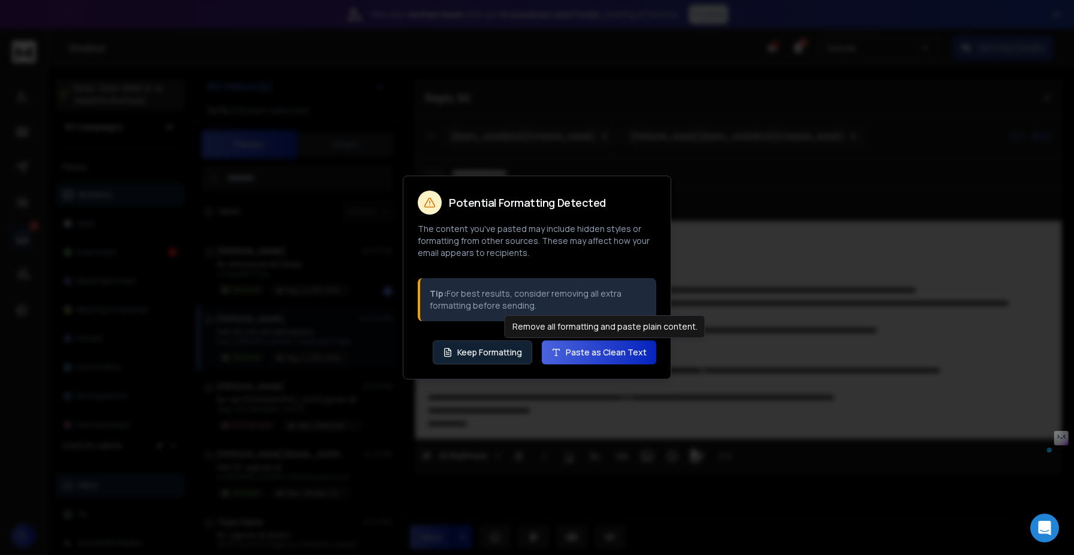 The width and height of the screenshot is (1074, 555). I want to click on p: For best results, consider removing all extra formatting before sending., so click(538, 300).